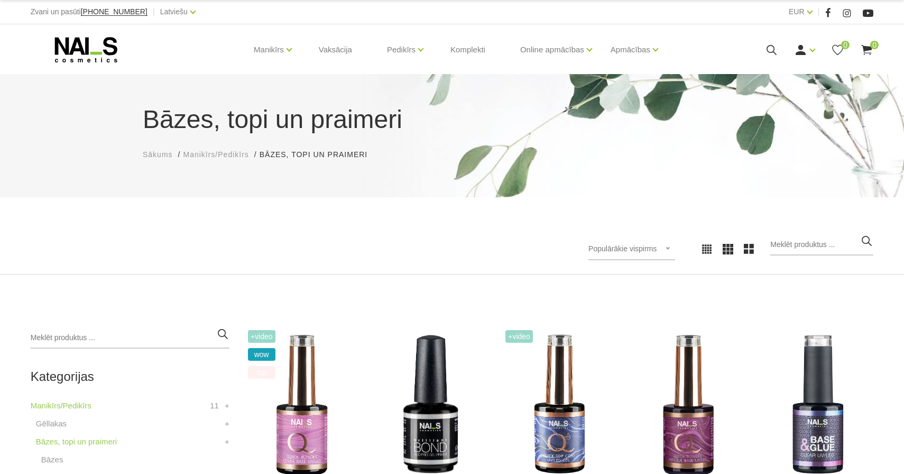  Describe the element at coordinates (319, 154) in the screenshot. I see `li: Bāzes, topi un praimeri` at that location.